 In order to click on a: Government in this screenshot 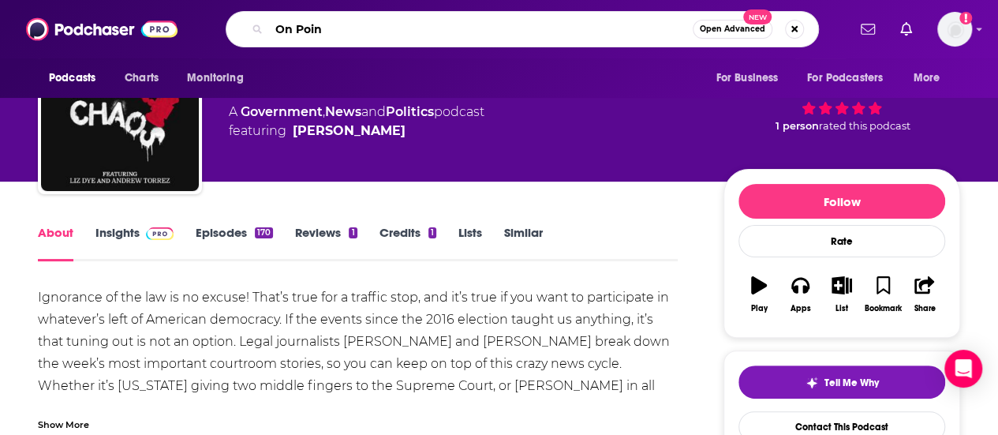, I will do `click(282, 111)`.